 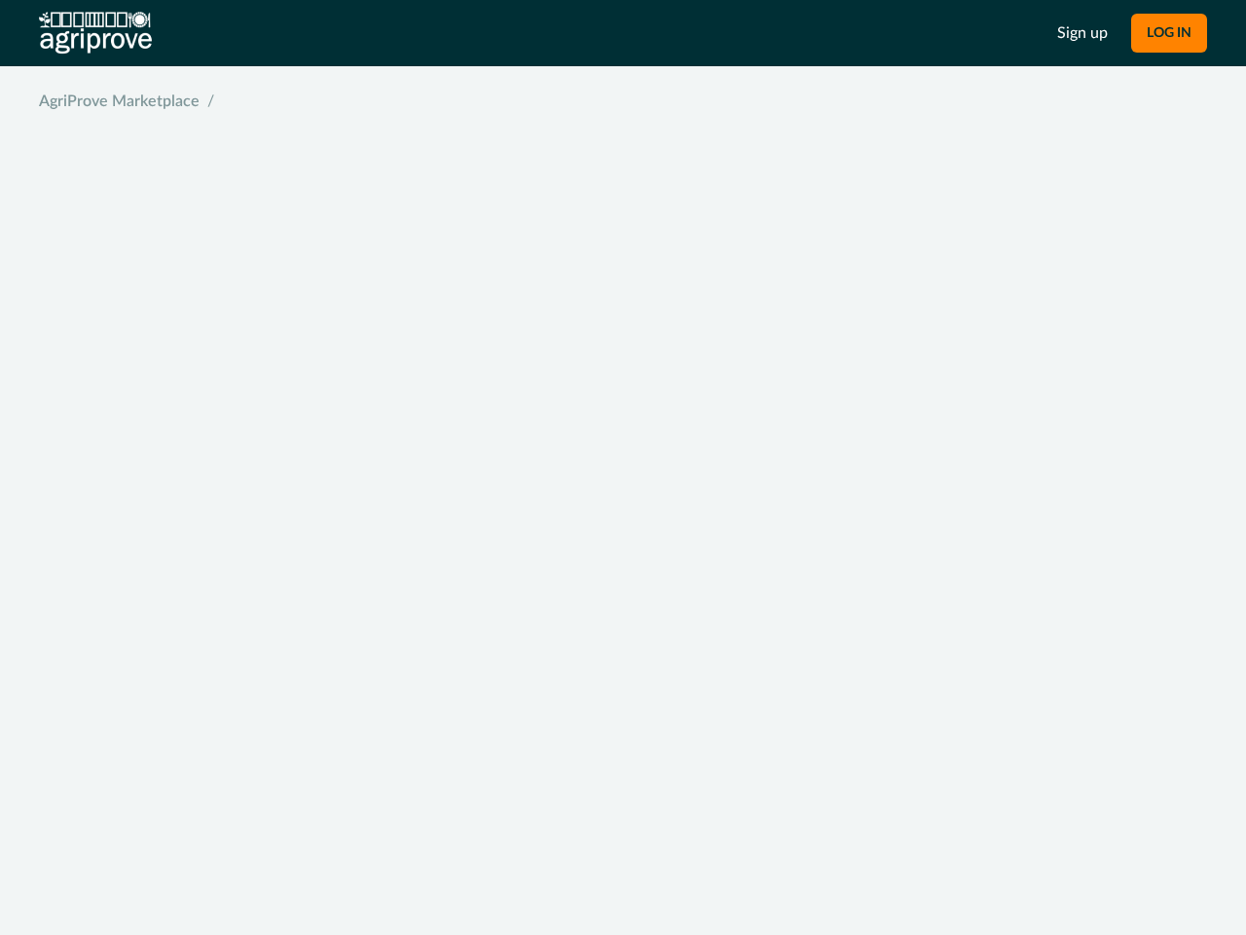 I want to click on a: LOG IN, so click(x=1169, y=33).